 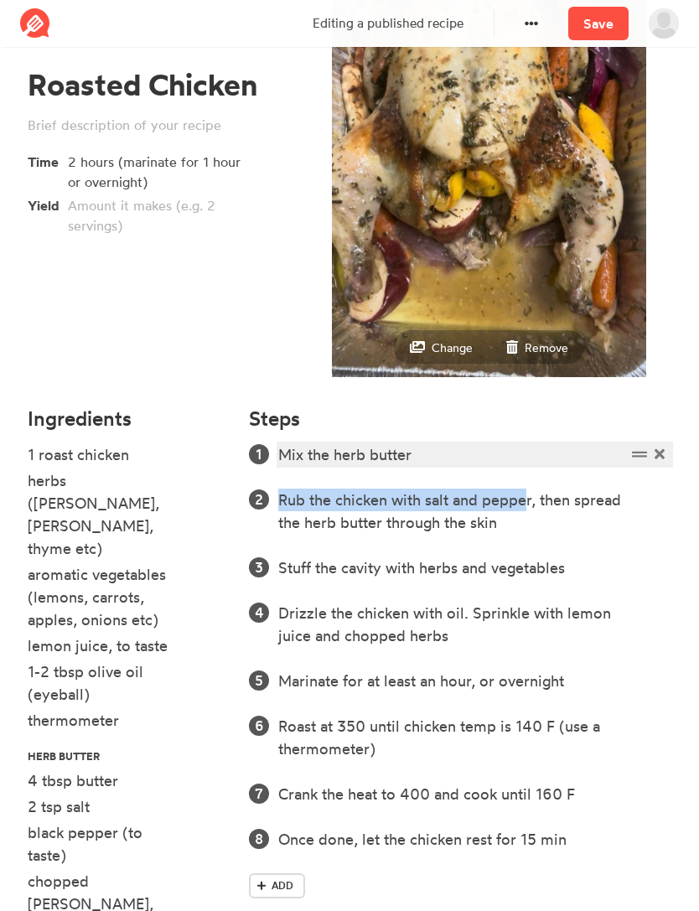 What do you see at coordinates (274, 418) in the screenshot?
I see `h4: Steps` at bounding box center [274, 418].